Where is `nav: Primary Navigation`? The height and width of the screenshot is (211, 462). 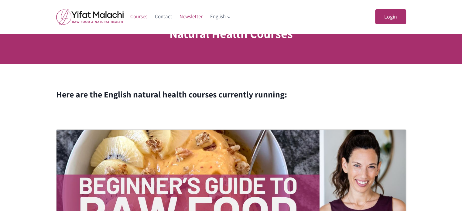 nav: Primary Navigation is located at coordinates (181, 17).